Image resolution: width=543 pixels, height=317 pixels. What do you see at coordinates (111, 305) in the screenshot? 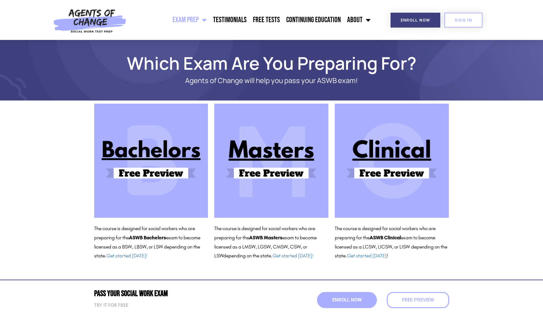
I see `strong: Try it for free` at bounding box center [111, 305].